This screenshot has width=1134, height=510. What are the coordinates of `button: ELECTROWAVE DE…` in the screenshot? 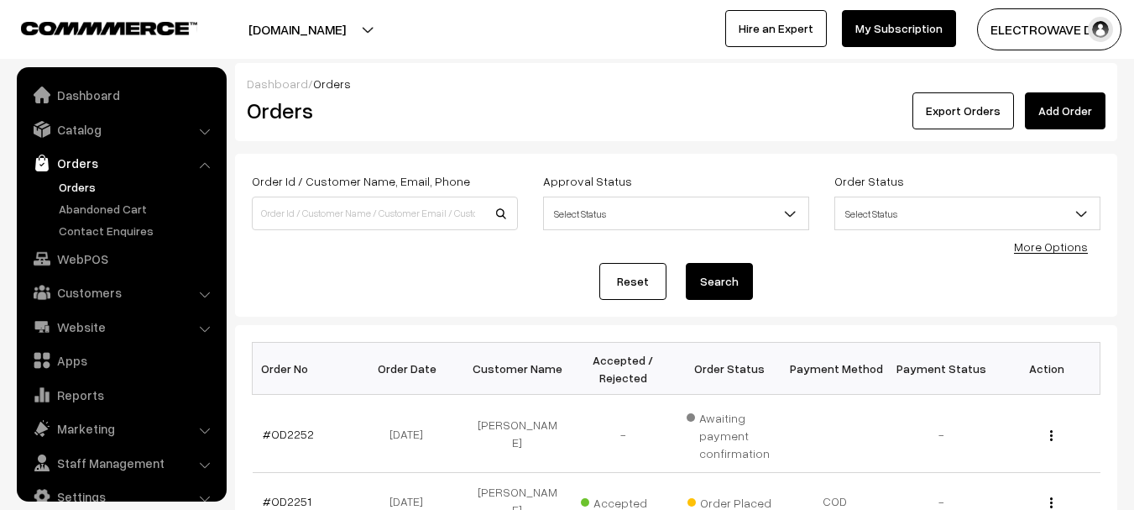 It's located at (1050, 29).